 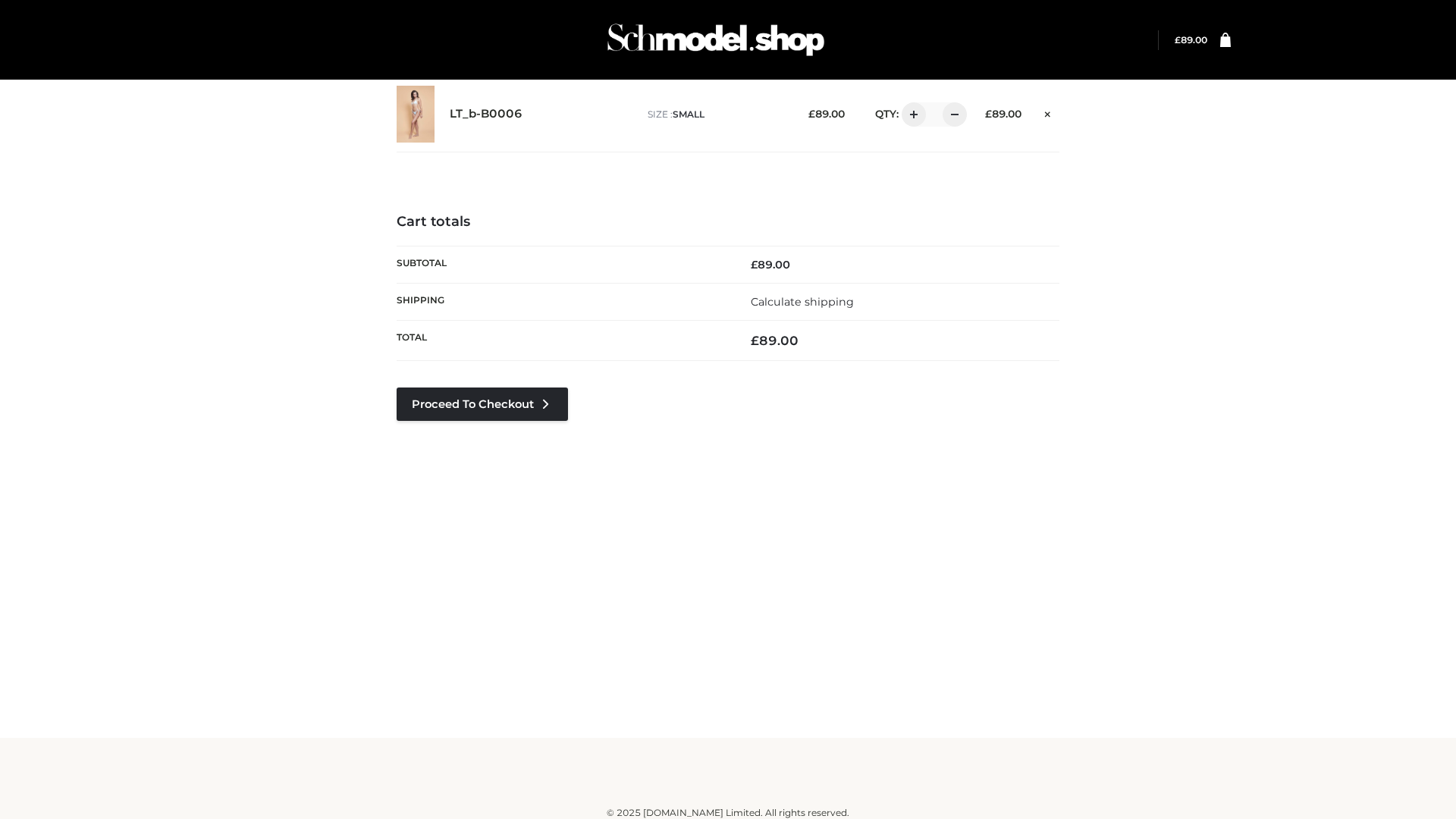 I want to click on span: SMALL, so click(x=689, y=113).